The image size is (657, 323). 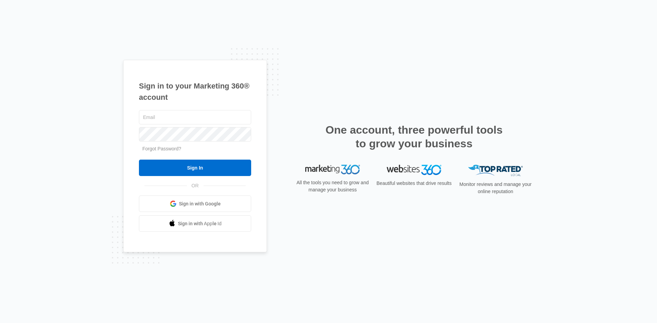 I want to click on a: Sign in with Apple Id, so click(x=195, y=224).